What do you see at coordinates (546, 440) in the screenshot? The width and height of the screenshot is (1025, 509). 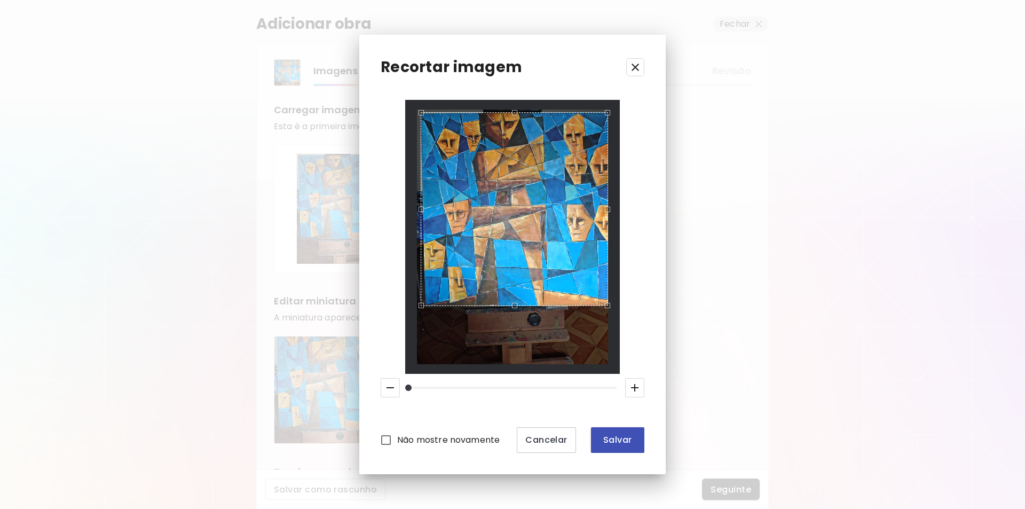 I see `button: Cancelar` at bounding box center [546, 440].